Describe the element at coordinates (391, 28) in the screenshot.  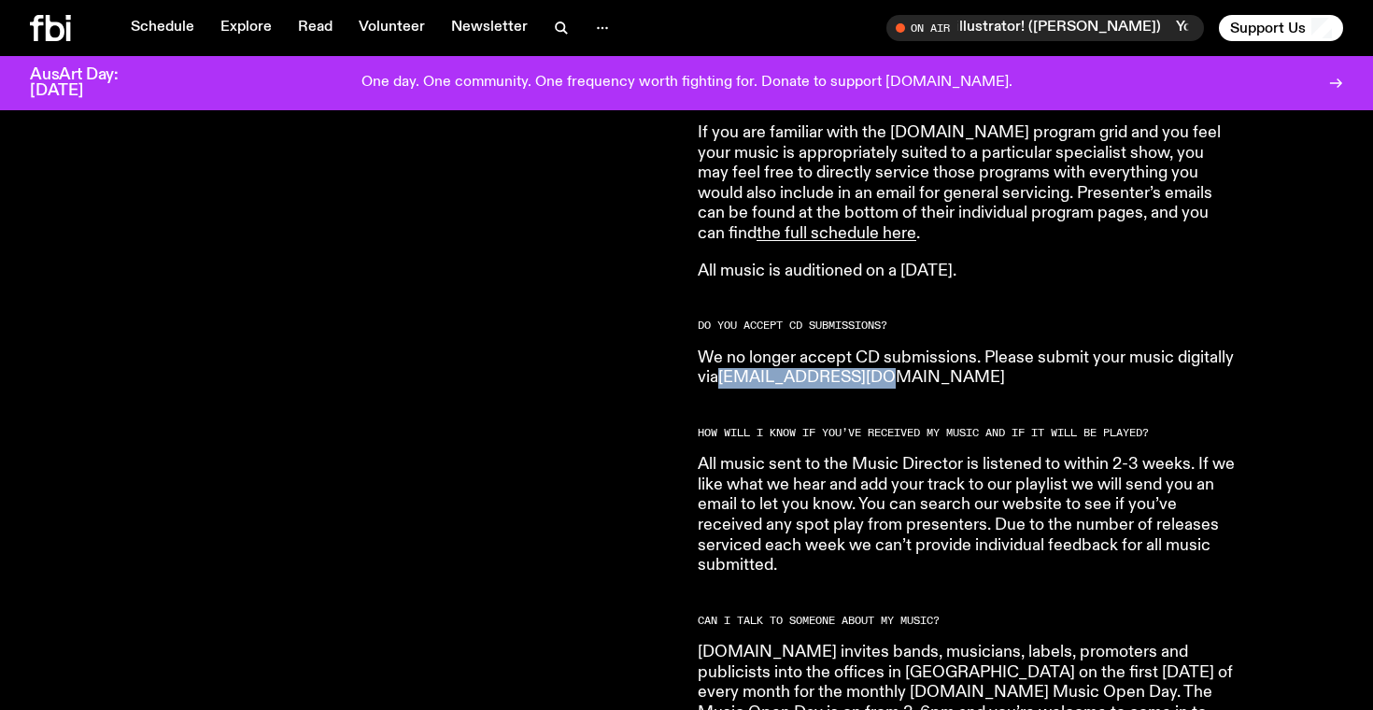
I see `a: Volunteer` at that location.